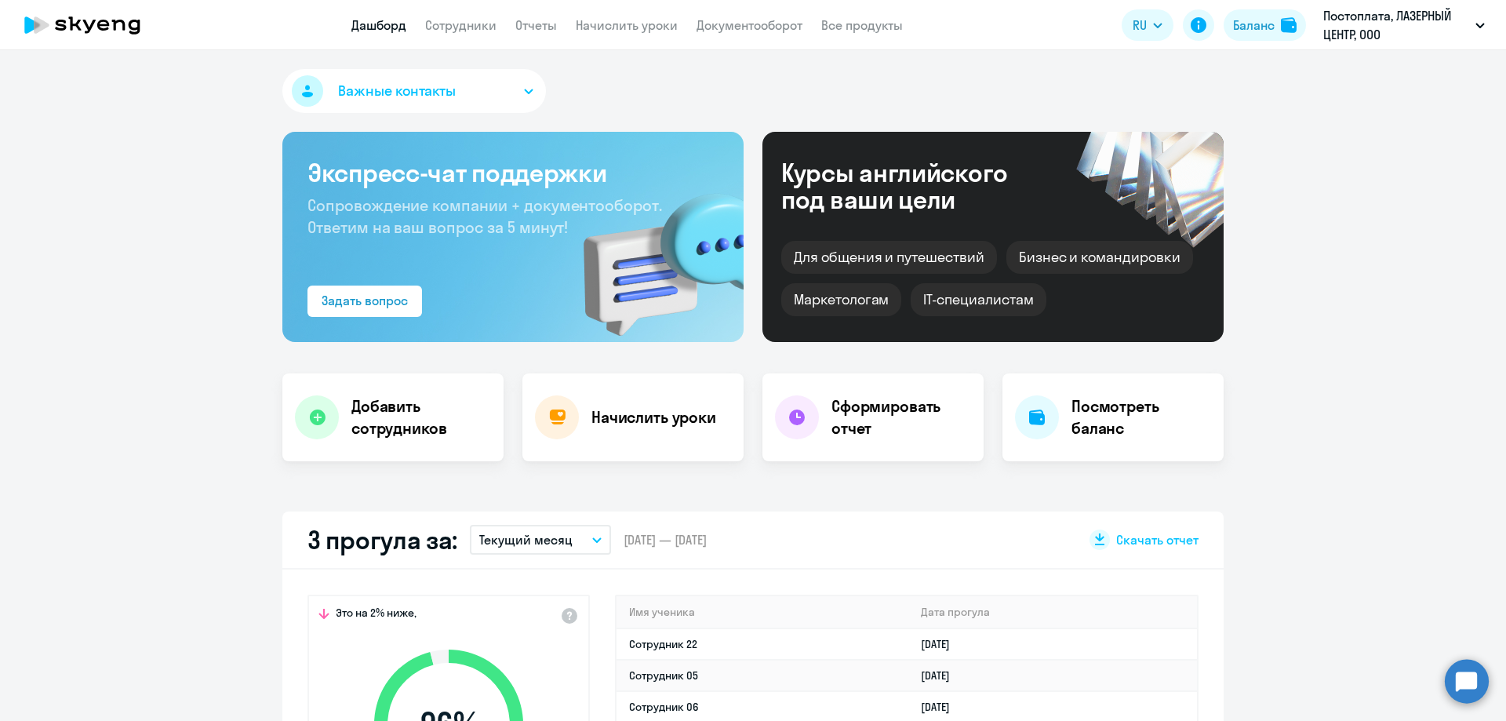 Image resolution: width=1506 pixels, height=721 pixels. What do you see at coordinates (1100, 257) in the screenshot?
I see `div: Бизнес и командировки` at bounding box center [1100, 257].